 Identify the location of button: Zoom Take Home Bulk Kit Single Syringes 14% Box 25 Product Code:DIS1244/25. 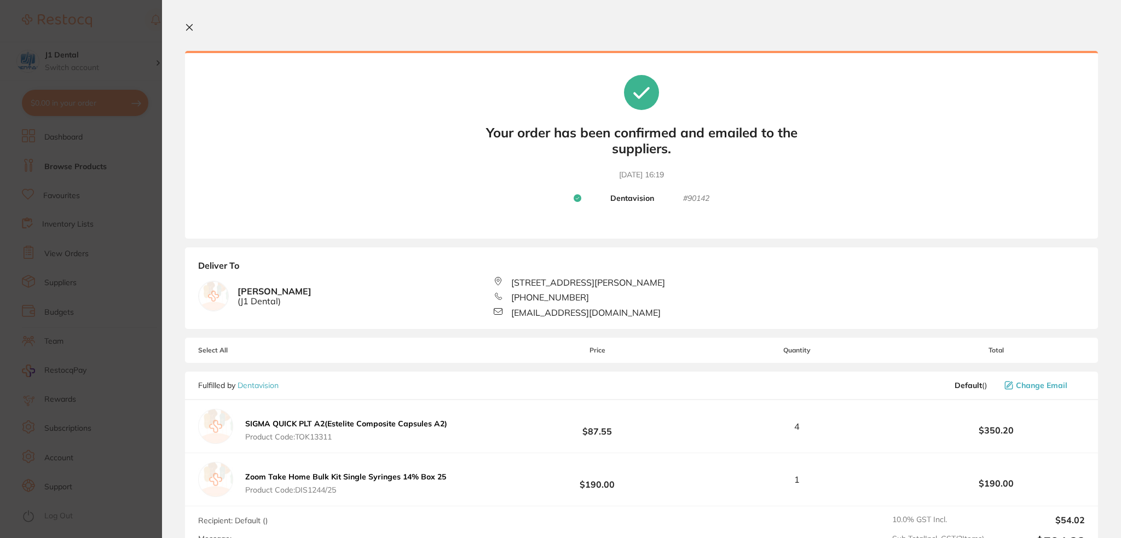
(345, 483).